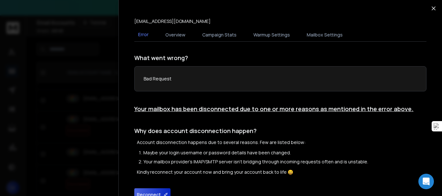 The width and height of the screenshot is (442, 196). What do you see at coordinates (281, 143) in the screenshot?
I see `p: Account disconnection happens due to several reasons. Few are listed below:` at bounding box center [281, 143].